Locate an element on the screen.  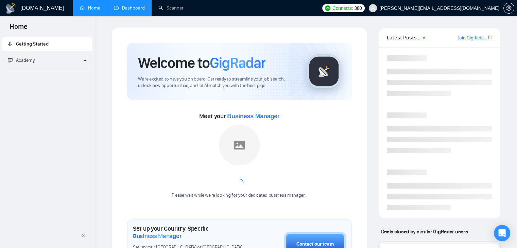
a: export is located at coordinates (490, 37).